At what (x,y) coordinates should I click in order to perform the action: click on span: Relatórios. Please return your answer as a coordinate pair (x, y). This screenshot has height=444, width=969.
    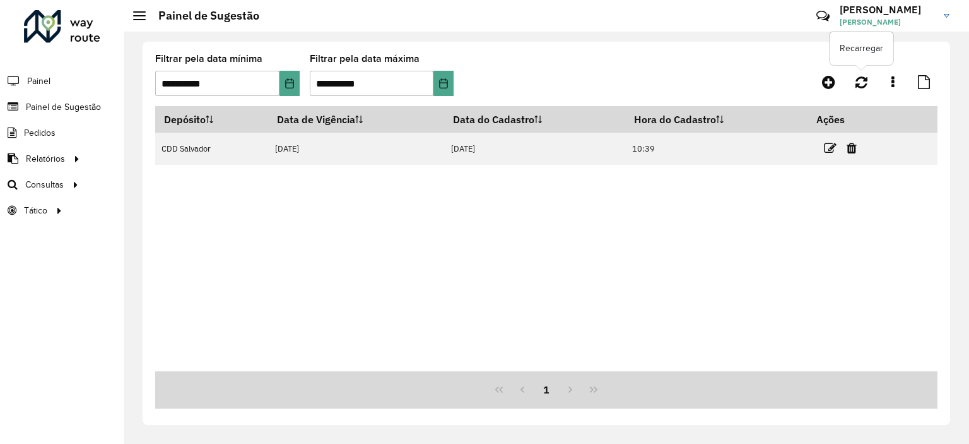
    Looking at the image, I should click on (45, 158).